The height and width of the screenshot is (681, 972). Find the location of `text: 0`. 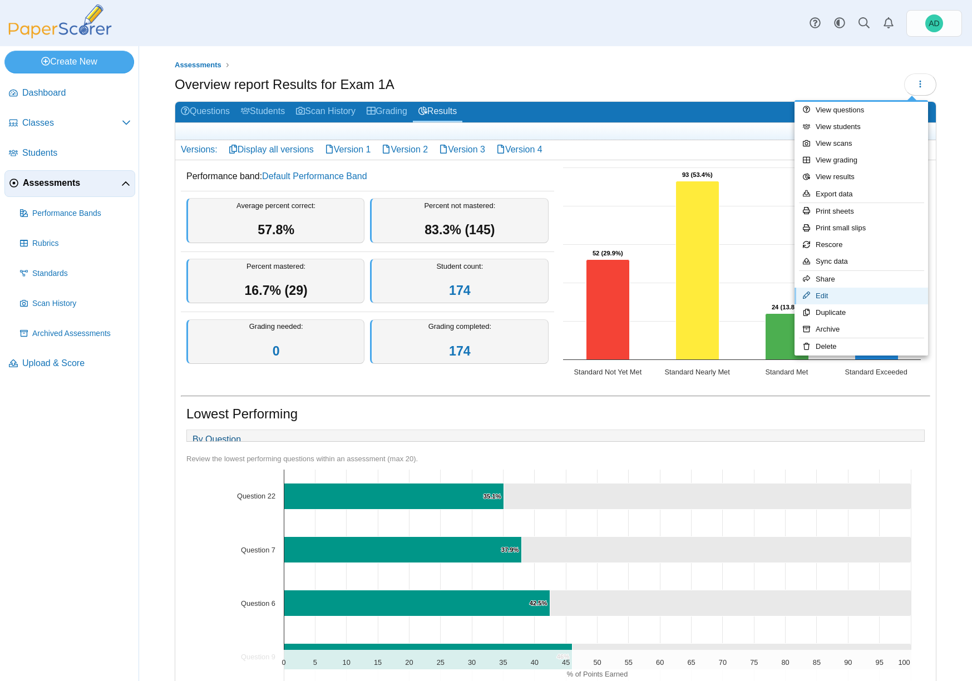

text: 0 is located at coordinates (283, 662).